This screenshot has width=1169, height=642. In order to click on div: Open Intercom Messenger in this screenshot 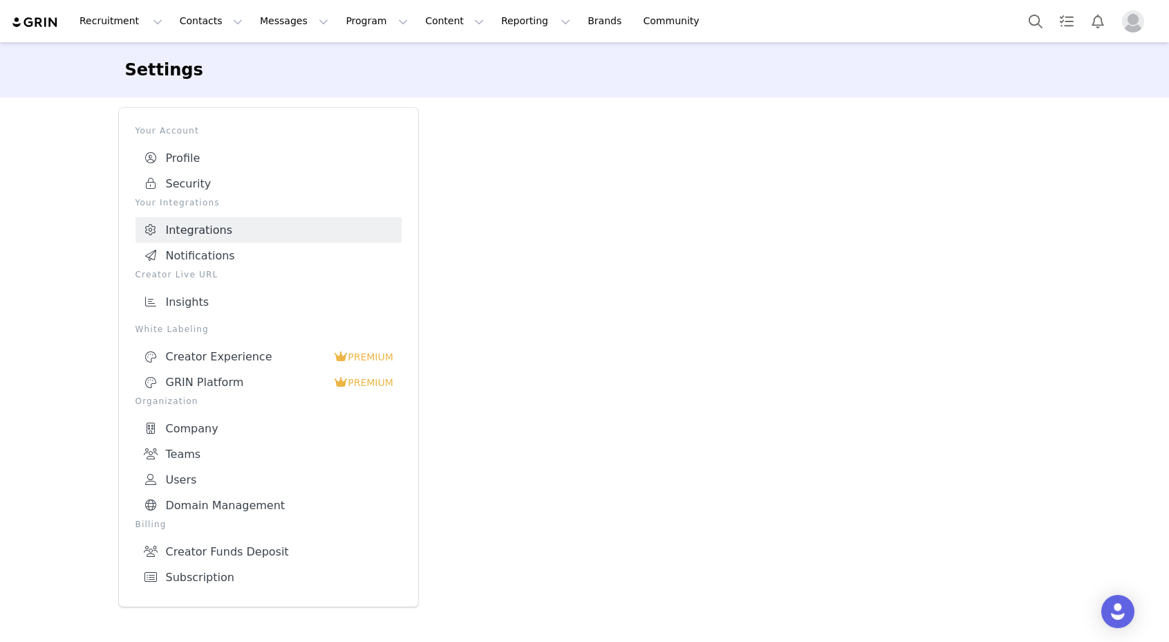, I will do `click(1118, 611)`.